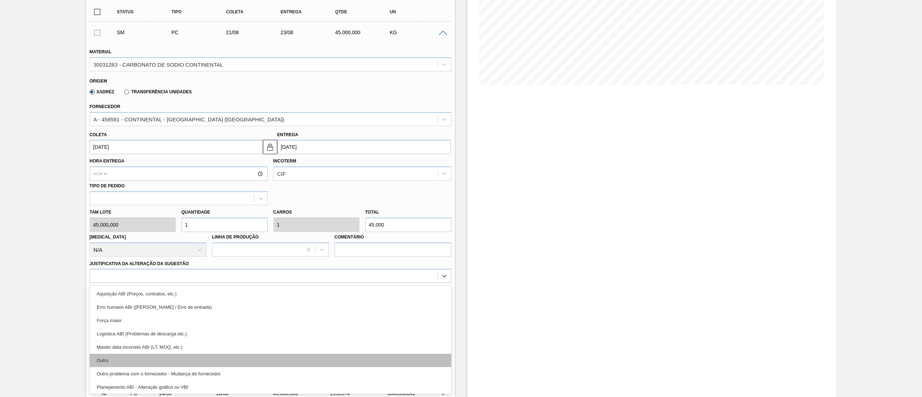  What do you see at coordinates (419, 32) in the screenshot?
I see `div: KG` at bounding box center [419, 32].